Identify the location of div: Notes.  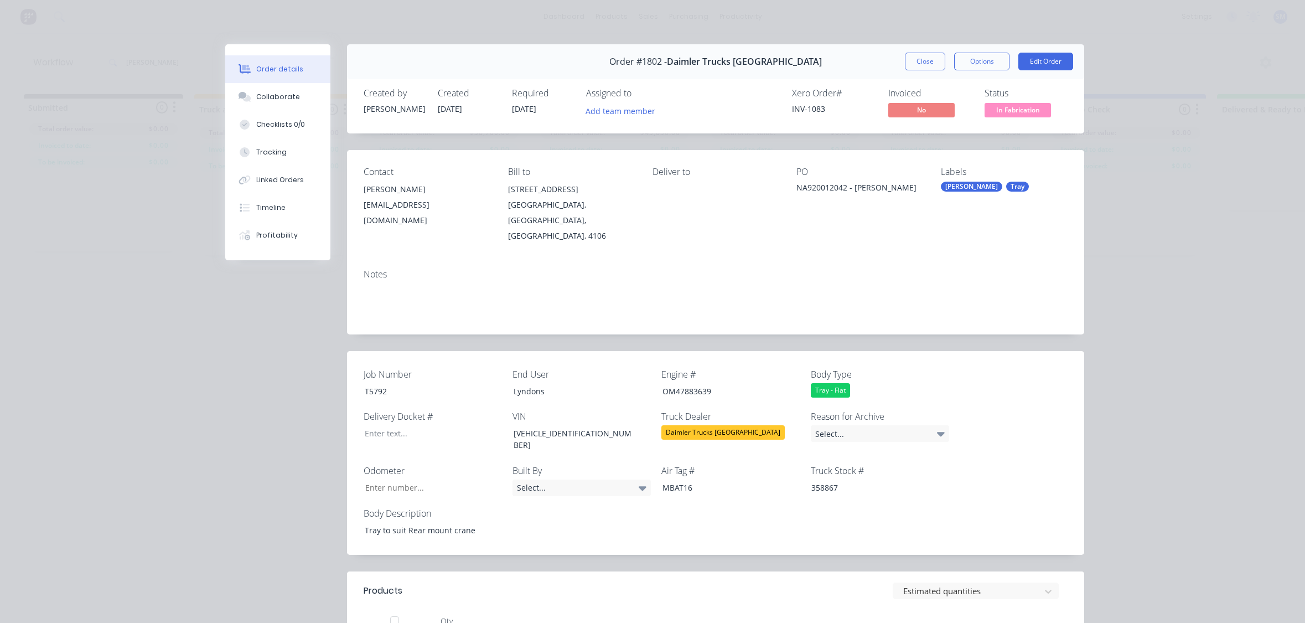
(716, 274).